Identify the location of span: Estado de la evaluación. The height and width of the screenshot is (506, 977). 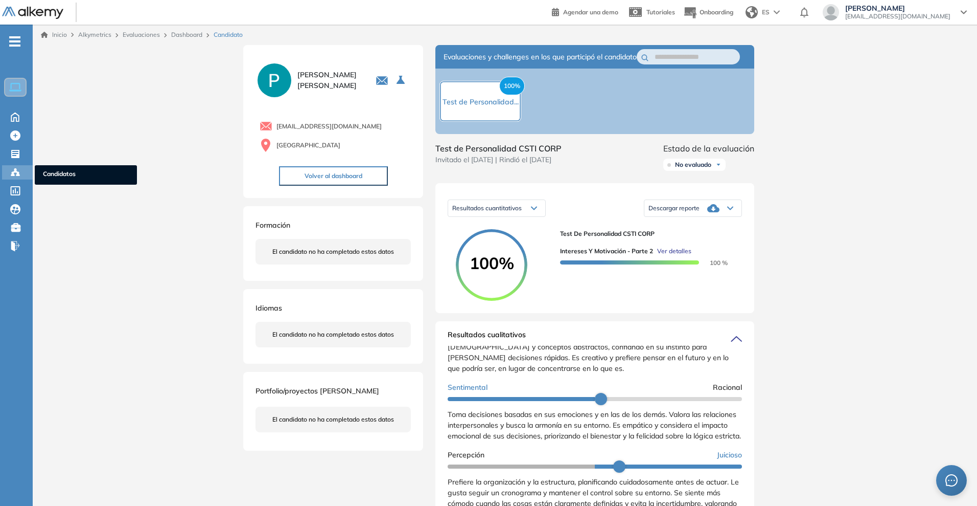
(709, 148).